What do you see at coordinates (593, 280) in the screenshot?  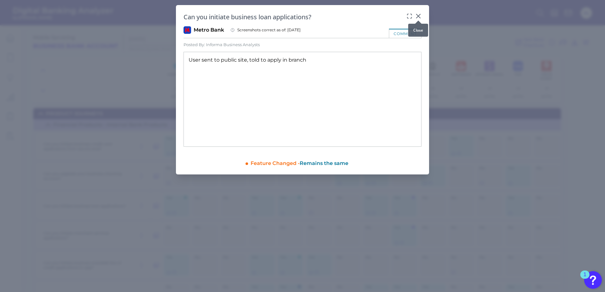 I see `button: Open Resource Center, 1 new notification` at bounding box center [593, 280].